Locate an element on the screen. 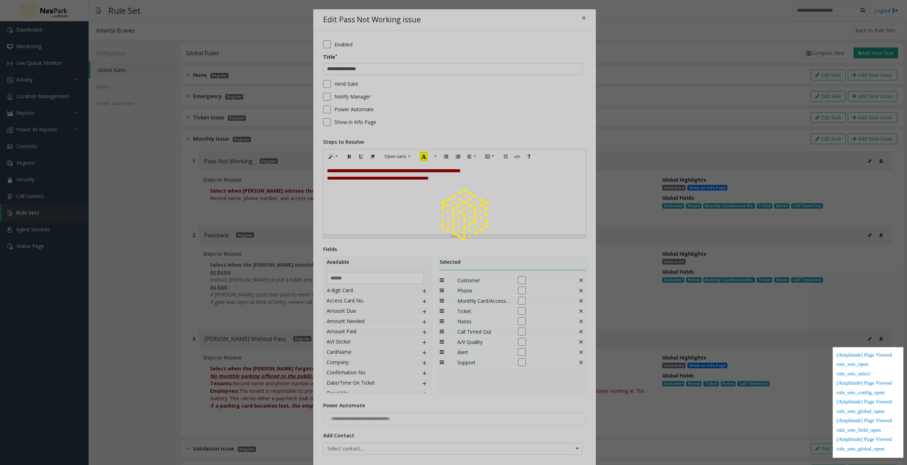  div: rule_sets_open is located at coordinates (868, 365).